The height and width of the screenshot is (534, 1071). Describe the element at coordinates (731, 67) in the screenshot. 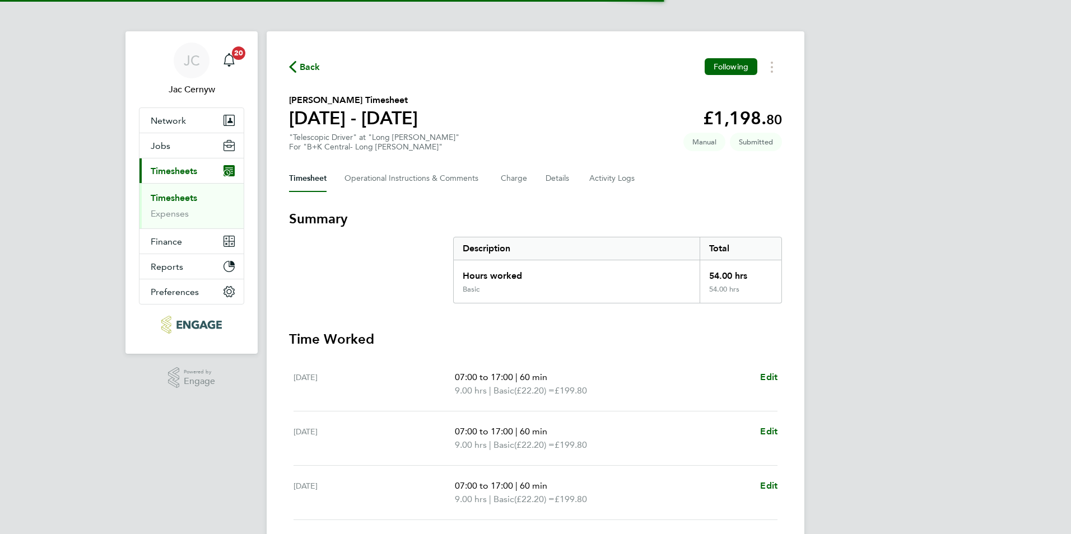

I see `button: Following` at that location.